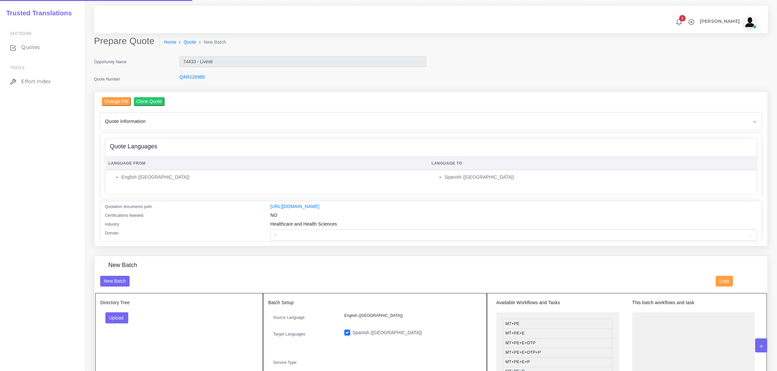 Image resolution: width=777 pixels, height=371 pixels. I want to click on div: NO, so click(513, 216).